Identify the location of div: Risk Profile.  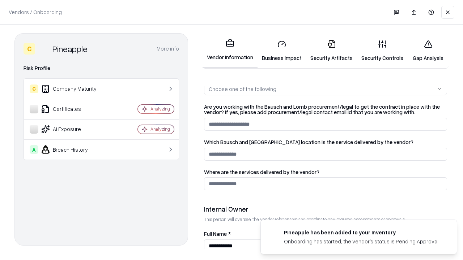
(101, 68).